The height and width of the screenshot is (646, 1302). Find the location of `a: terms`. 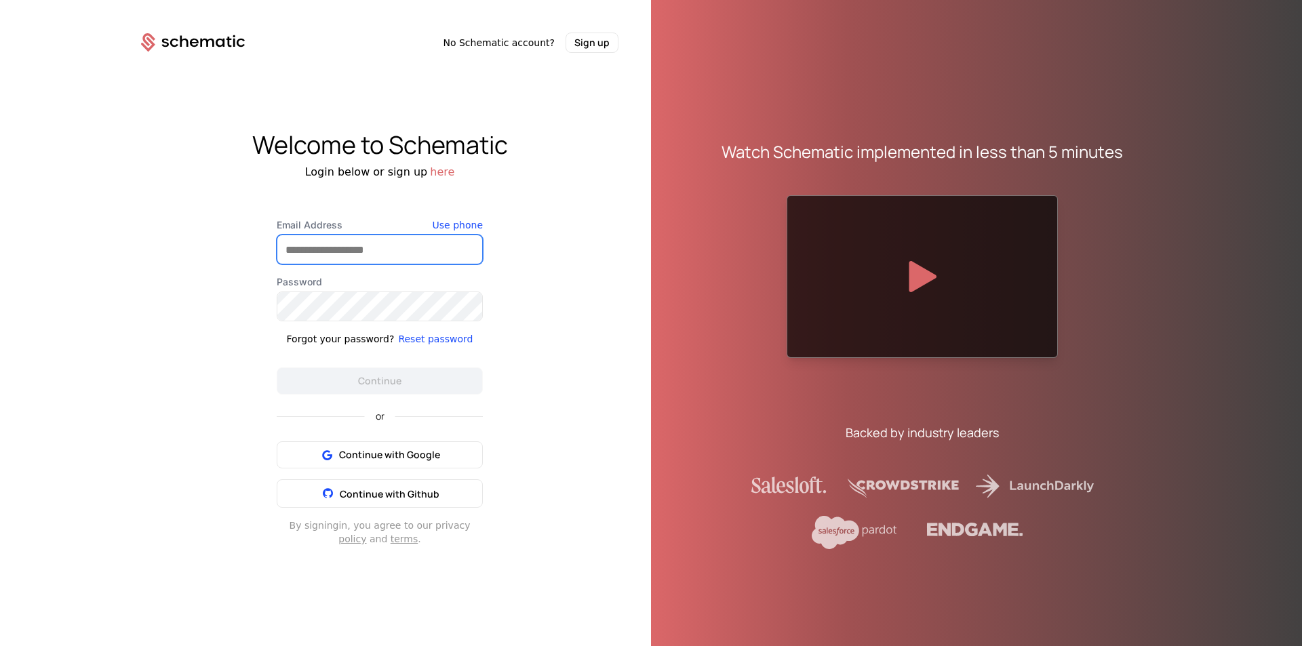

a: terms is located at coordinates (404, 539).